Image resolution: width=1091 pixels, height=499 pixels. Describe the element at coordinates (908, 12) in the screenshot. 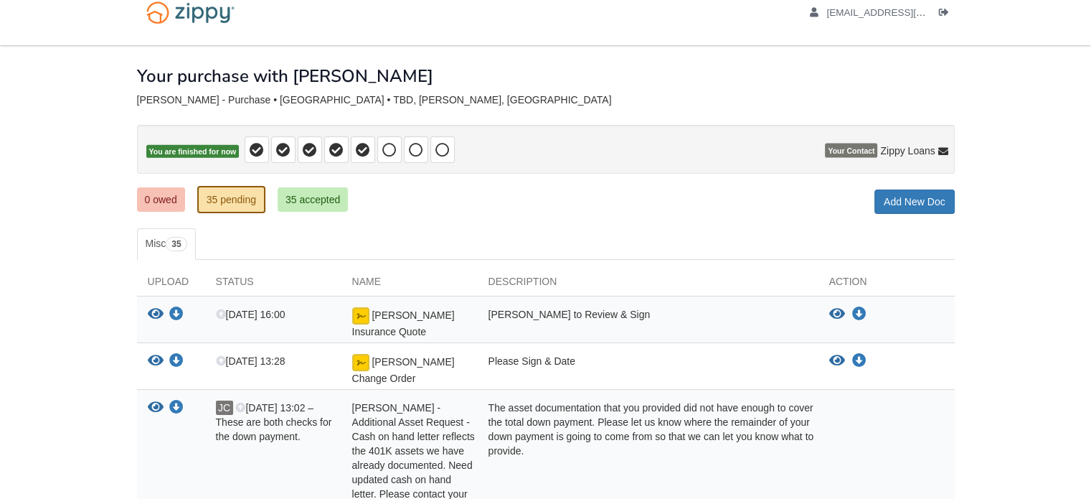

I see `span: gailwrona52@gmail.com` at that location.